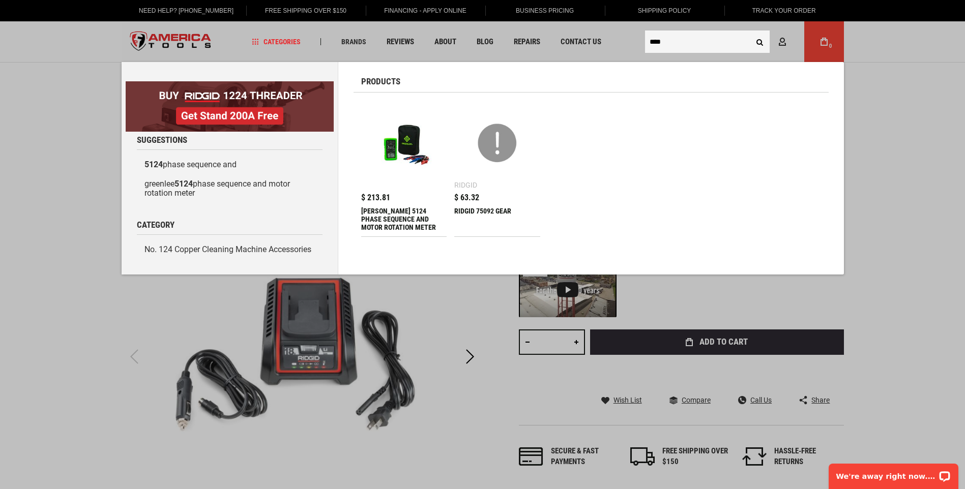  I want to click on span: Products, so click(380, 81).